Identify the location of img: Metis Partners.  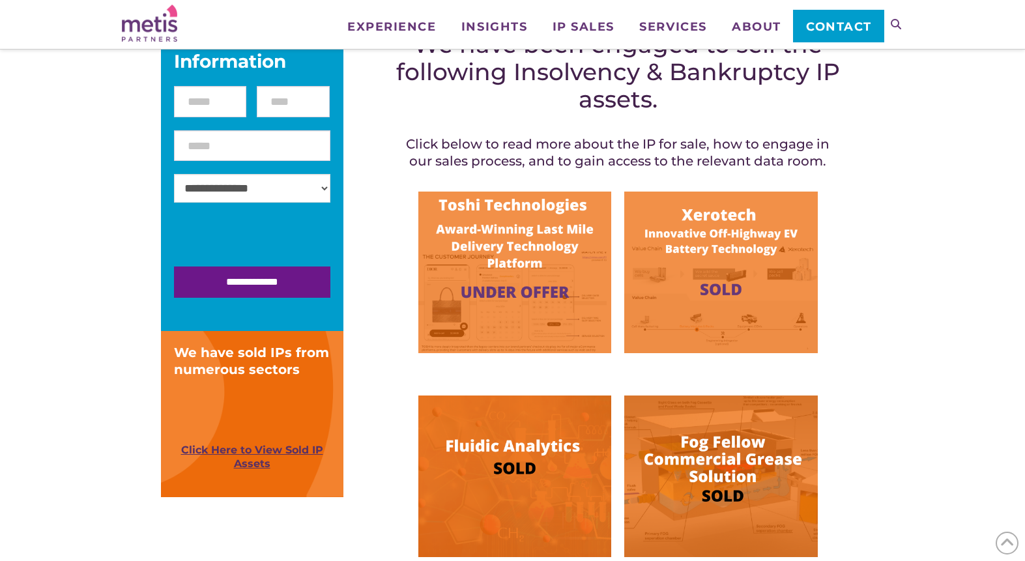
(149, 23).